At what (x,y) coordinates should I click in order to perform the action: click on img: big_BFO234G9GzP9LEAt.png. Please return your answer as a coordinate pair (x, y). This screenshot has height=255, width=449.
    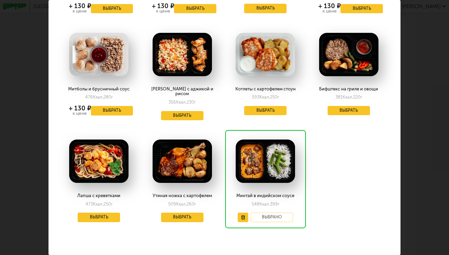
    Looking at the image, I should click on (182, 161).